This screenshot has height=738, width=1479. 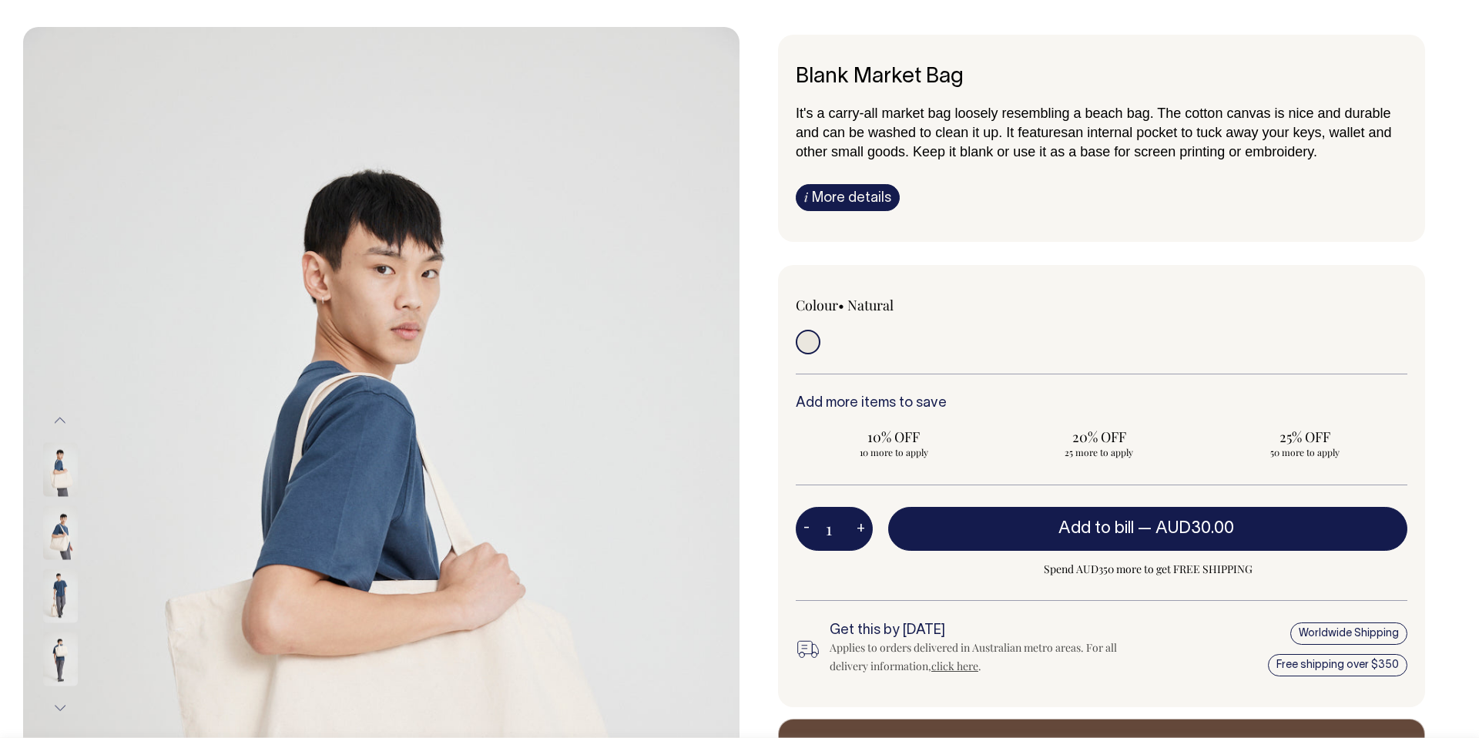 What do you see at coordinates (847, 197) in the screenshot?
I see `a: iMore details` at bounding box center [847, 197].